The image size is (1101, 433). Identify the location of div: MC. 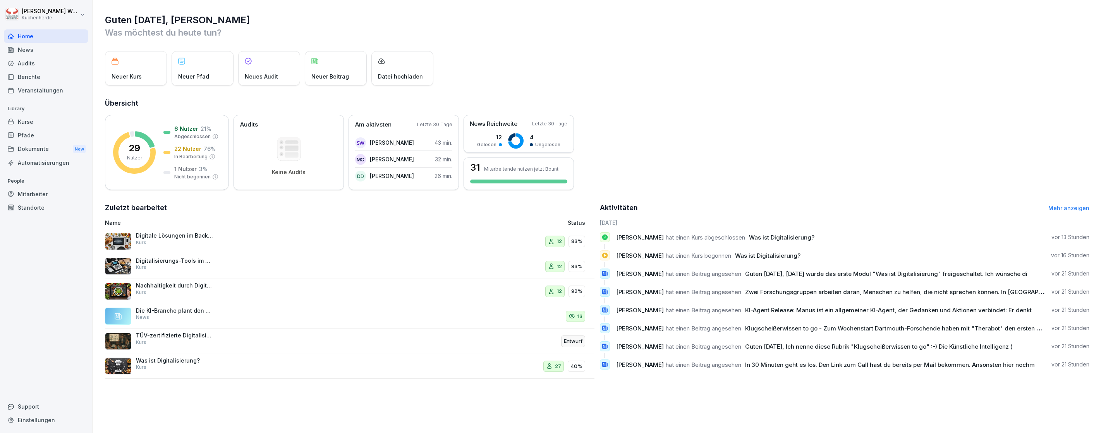
(361, 160).